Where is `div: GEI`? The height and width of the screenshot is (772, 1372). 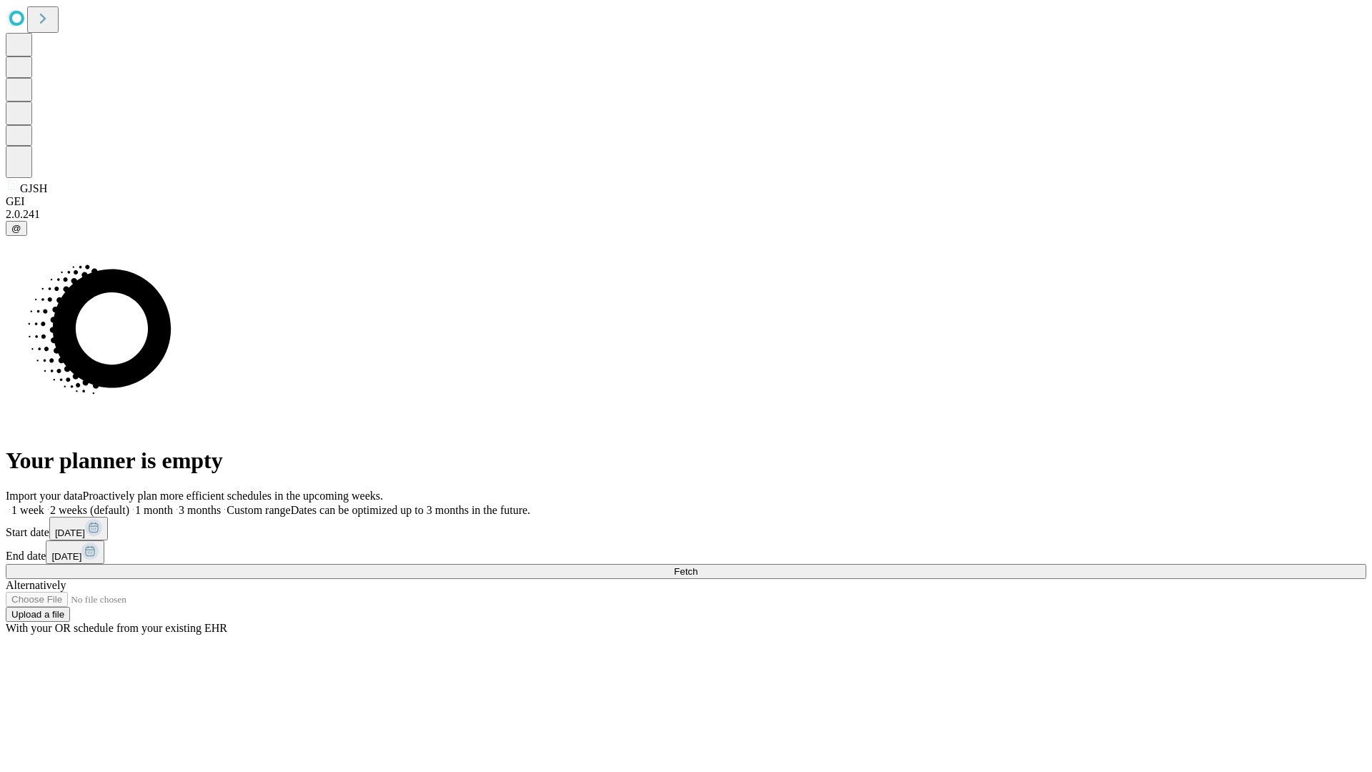
div: GEI is located at coordinates (686, 202).